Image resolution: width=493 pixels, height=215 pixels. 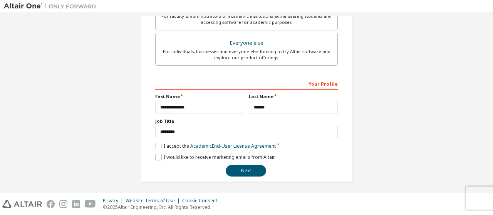 I want to click on img: altair_logo.svg, so click(x=22, y=204).